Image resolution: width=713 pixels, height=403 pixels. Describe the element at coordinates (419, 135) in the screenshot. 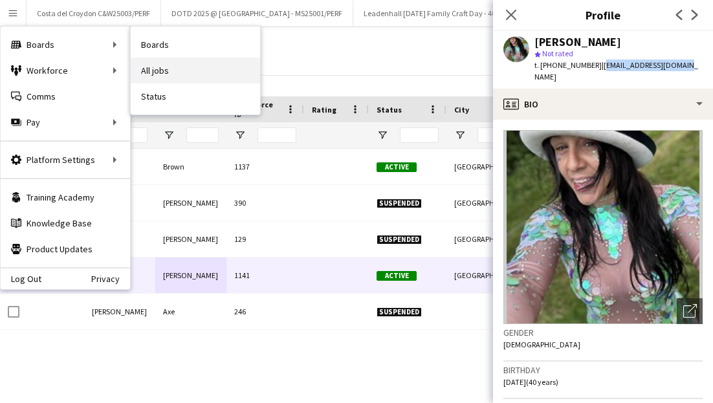

I see `input: Status Filter Input` at that location.